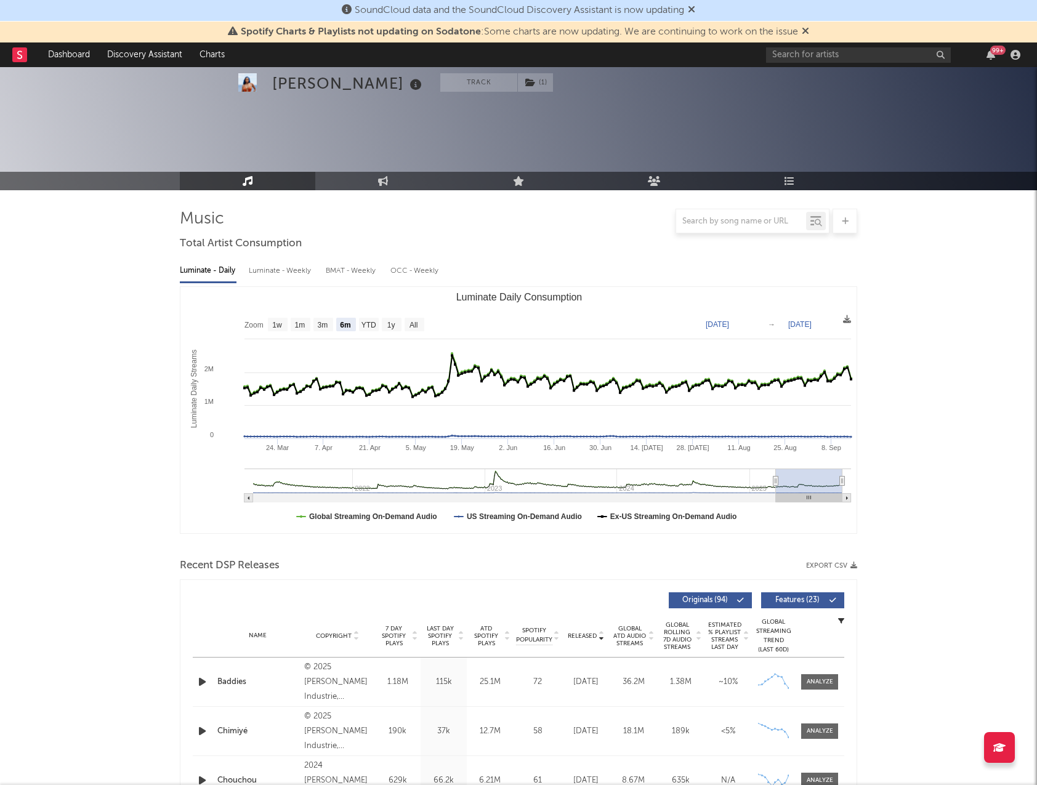 The width and height of the screenshot is (1037, 785). What do you see at coordinates (859, 55) in the screenshot?
I see `input: Search for artists` at bounding box center [859, 55].